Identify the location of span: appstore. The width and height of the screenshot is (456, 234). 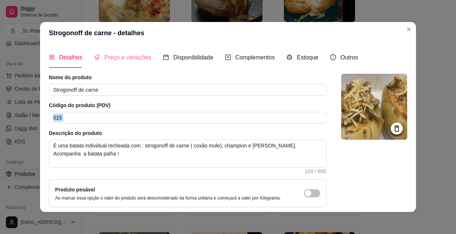
(52, 57).